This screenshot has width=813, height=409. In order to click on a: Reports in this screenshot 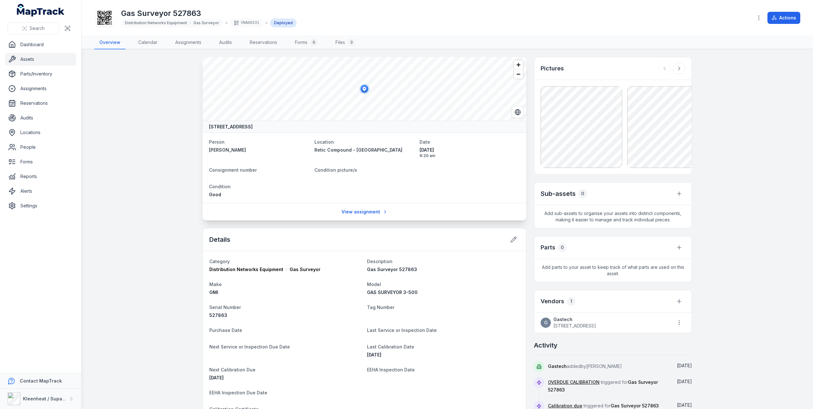, I will do `click(40, 177)`.